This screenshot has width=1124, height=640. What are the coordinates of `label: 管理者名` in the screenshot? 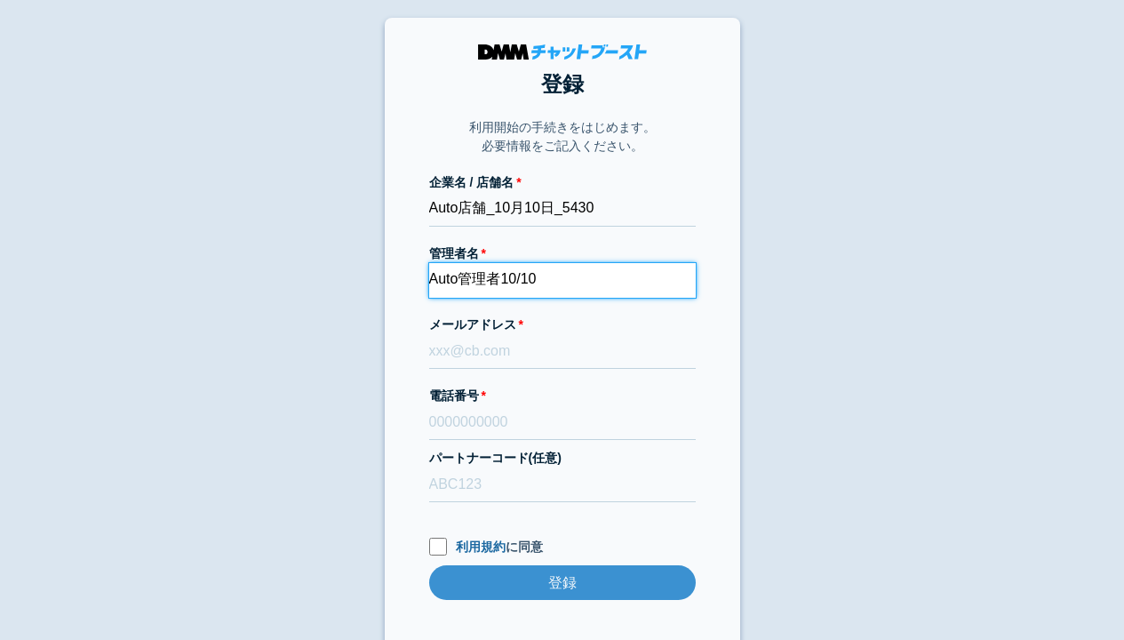 It's located at (563, 253).